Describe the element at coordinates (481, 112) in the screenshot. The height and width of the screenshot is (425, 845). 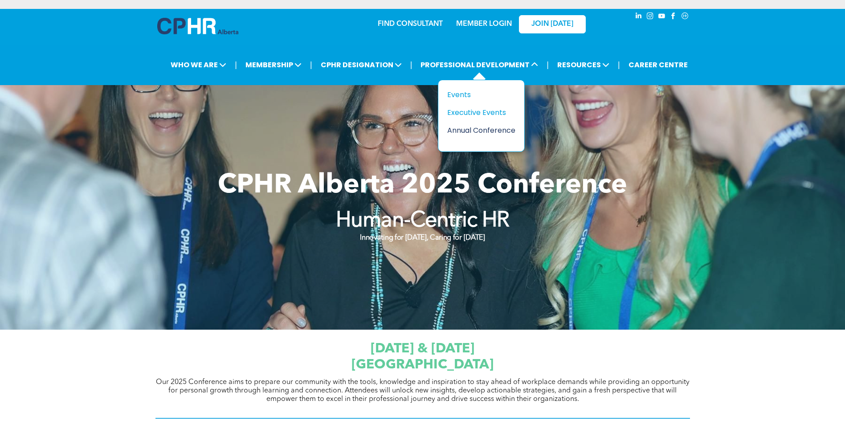
I see `a: Executive Events` at that location.